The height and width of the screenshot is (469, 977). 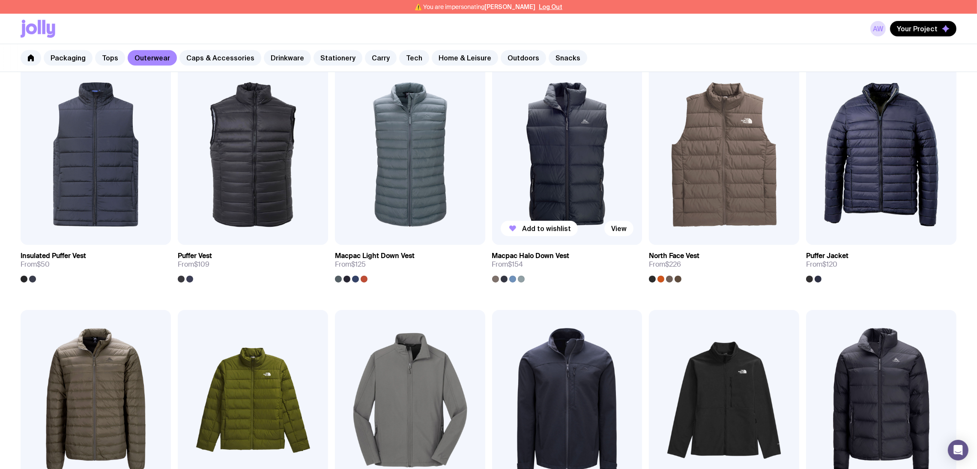 I want to click on a: Caps & Accessories, so click(x=220, y=58).